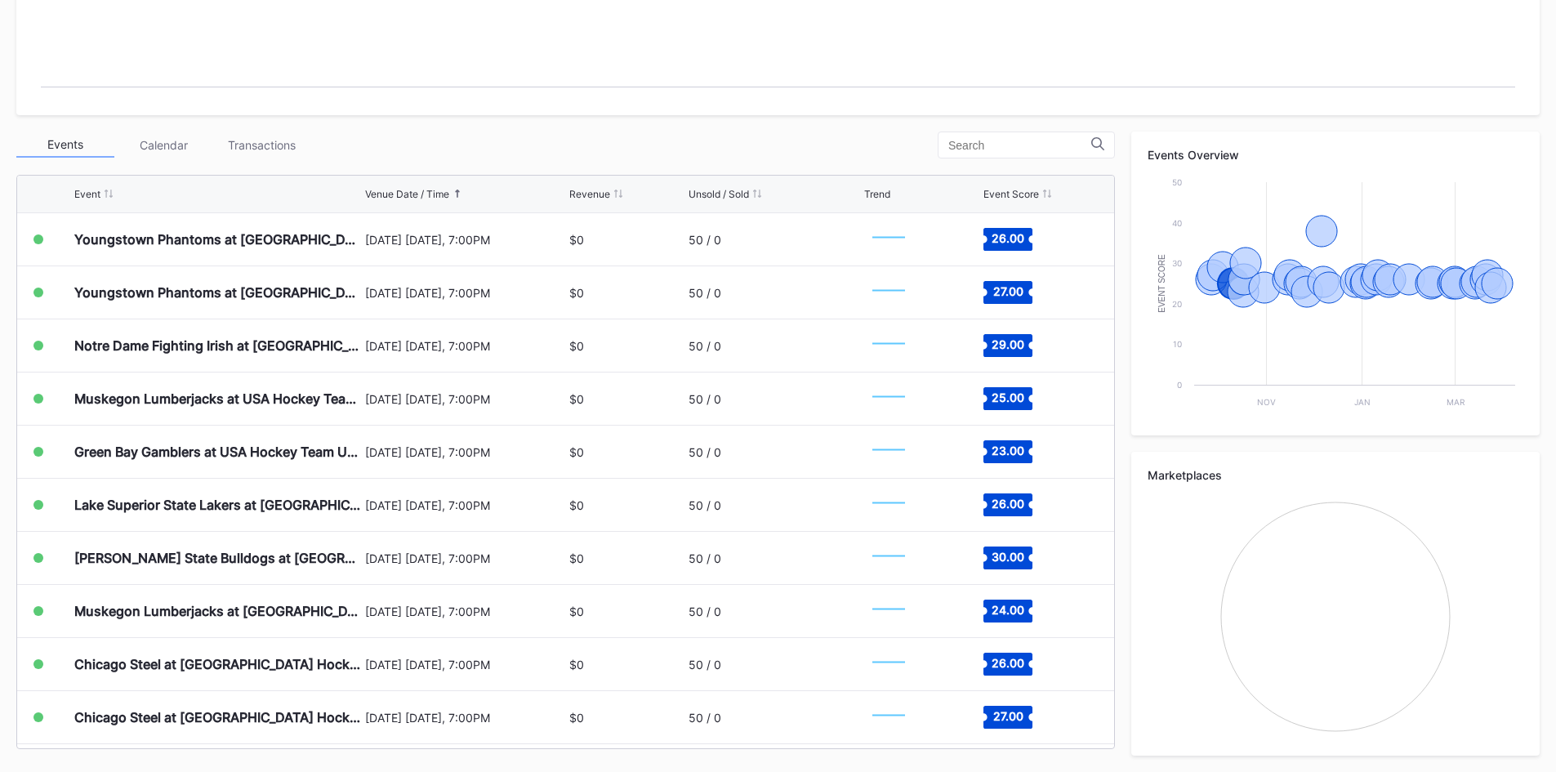  I want to click on text: Event Score, so click(1162, 283).